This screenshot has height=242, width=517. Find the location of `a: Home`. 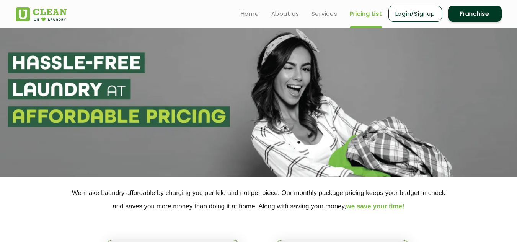

a: Home is located at coordinates (250, 14).